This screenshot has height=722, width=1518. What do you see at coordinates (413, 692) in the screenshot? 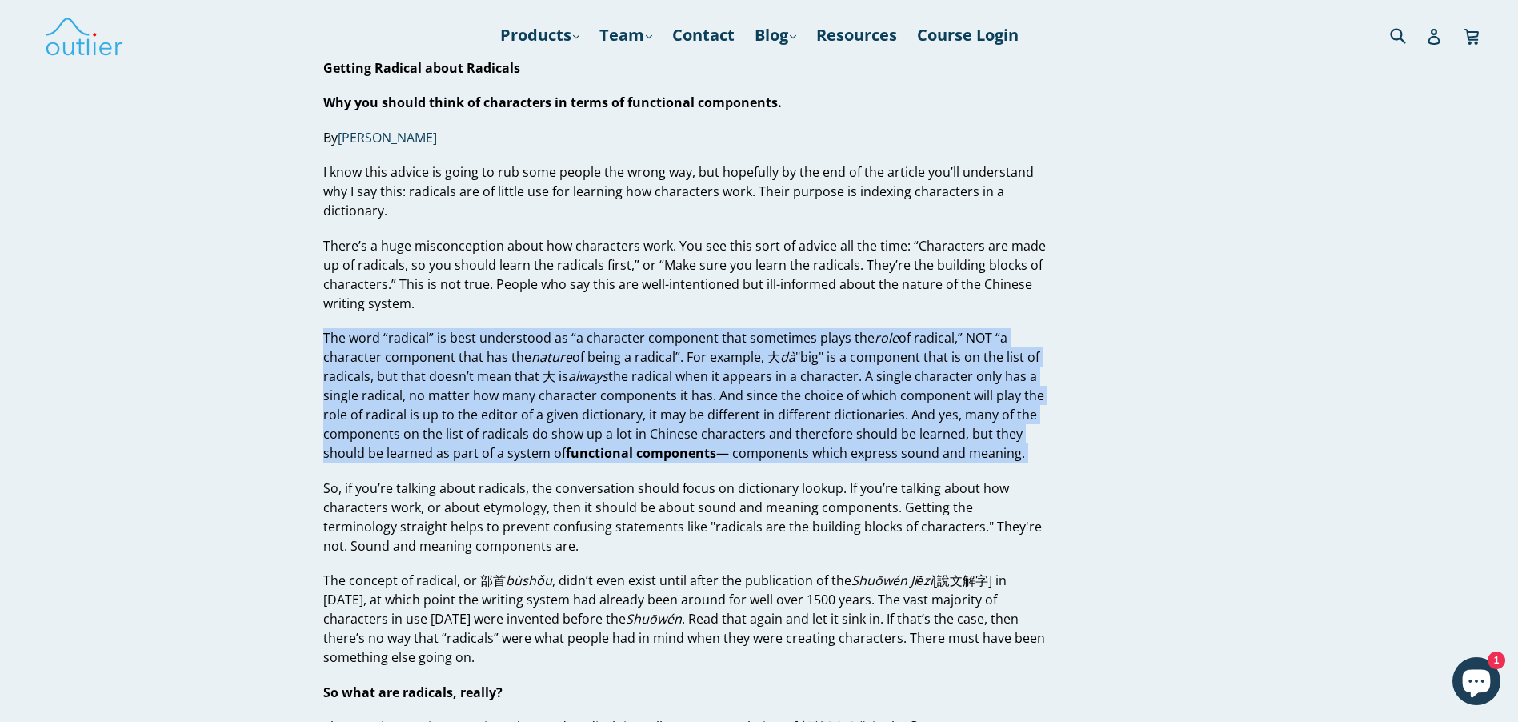
I see `strong: So what are radicals, really?` at bounding box center [413, 692].